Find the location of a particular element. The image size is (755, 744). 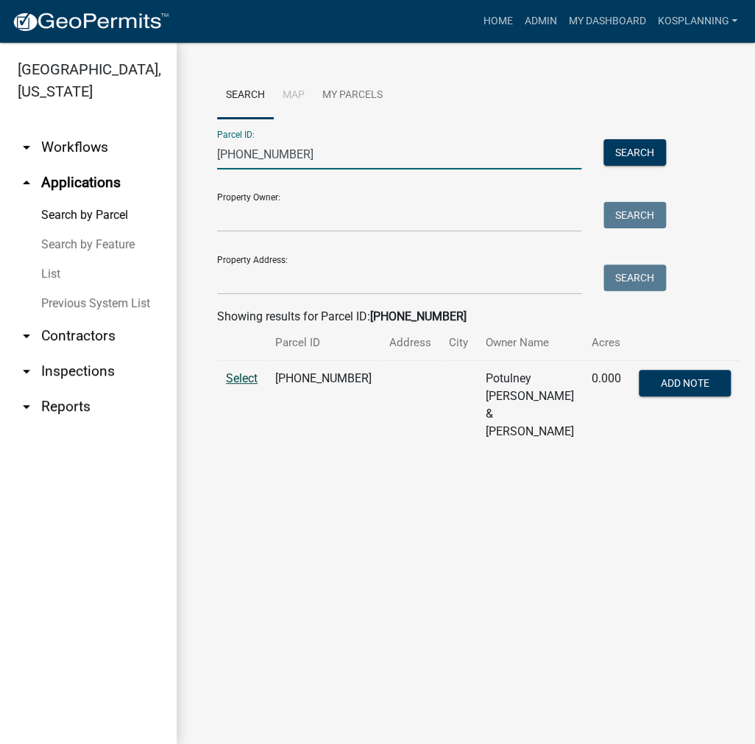

i: arrow_drop_up is located at coordinates (27, 183).